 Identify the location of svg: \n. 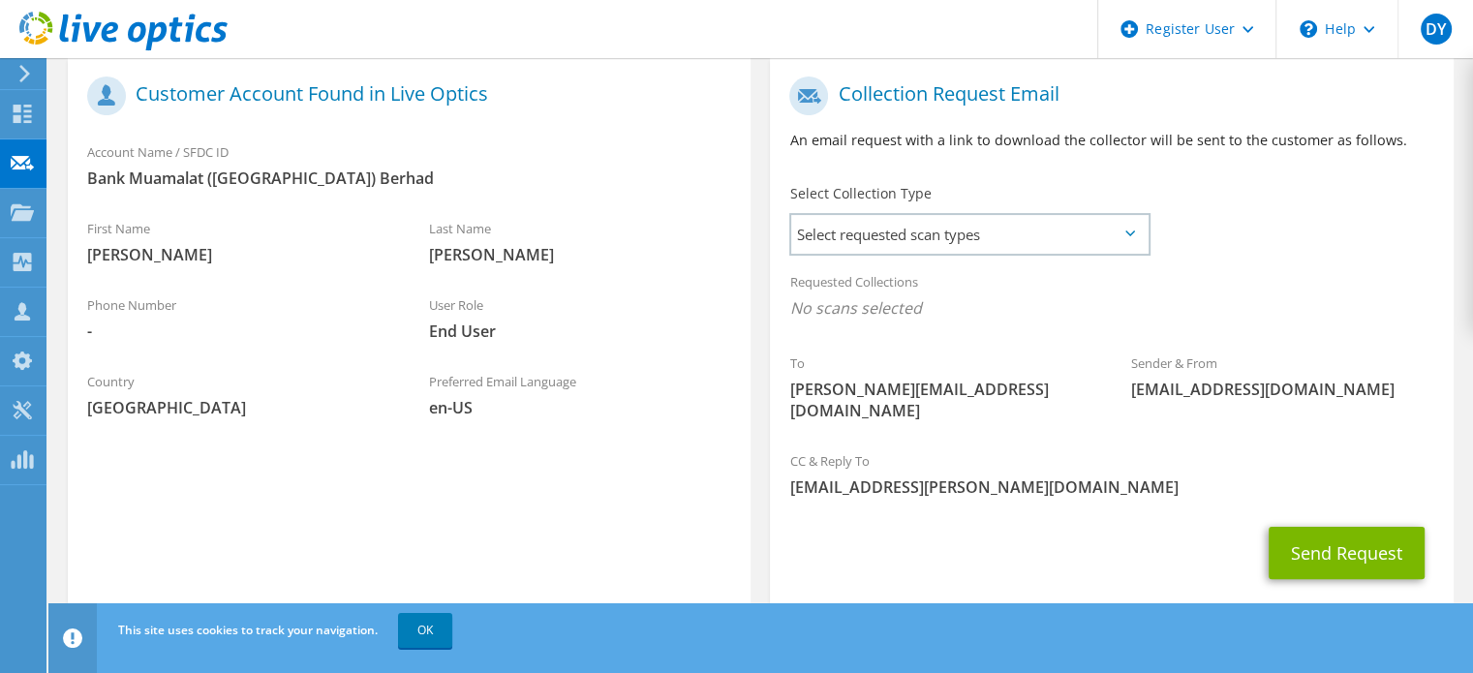
(1308, 29).